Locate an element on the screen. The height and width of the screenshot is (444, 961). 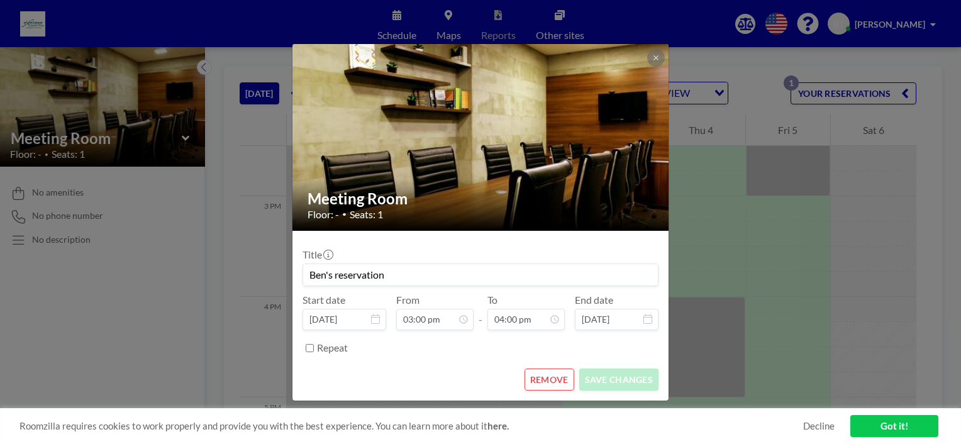
input: (No title) is located at coordinates (480, 275).